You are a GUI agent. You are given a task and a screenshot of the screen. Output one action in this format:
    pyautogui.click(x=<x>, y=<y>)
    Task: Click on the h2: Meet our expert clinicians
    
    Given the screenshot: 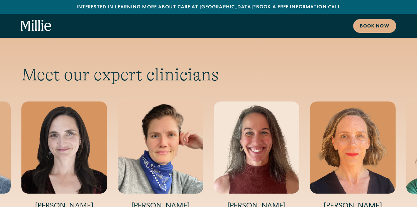 What is the action you would take?
    pyautogui.click(x=208, y=75)
    